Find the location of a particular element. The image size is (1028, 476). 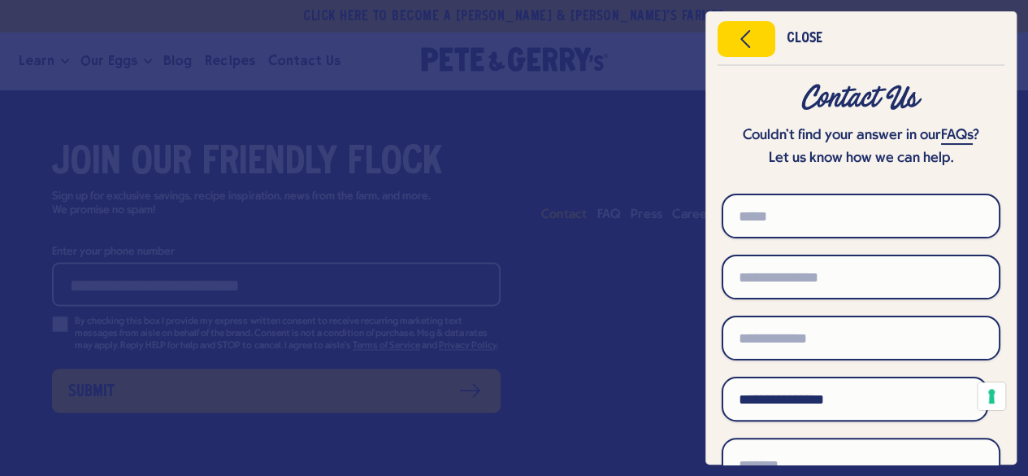

div: Contact Us is located at coordinates (861, 98).